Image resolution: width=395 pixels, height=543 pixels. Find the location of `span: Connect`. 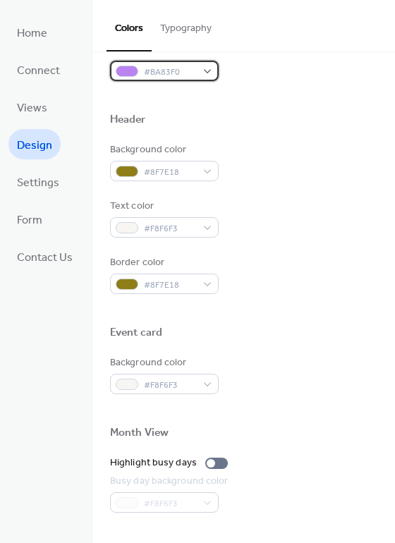

span: Connect is located at coordinates (38, 70).